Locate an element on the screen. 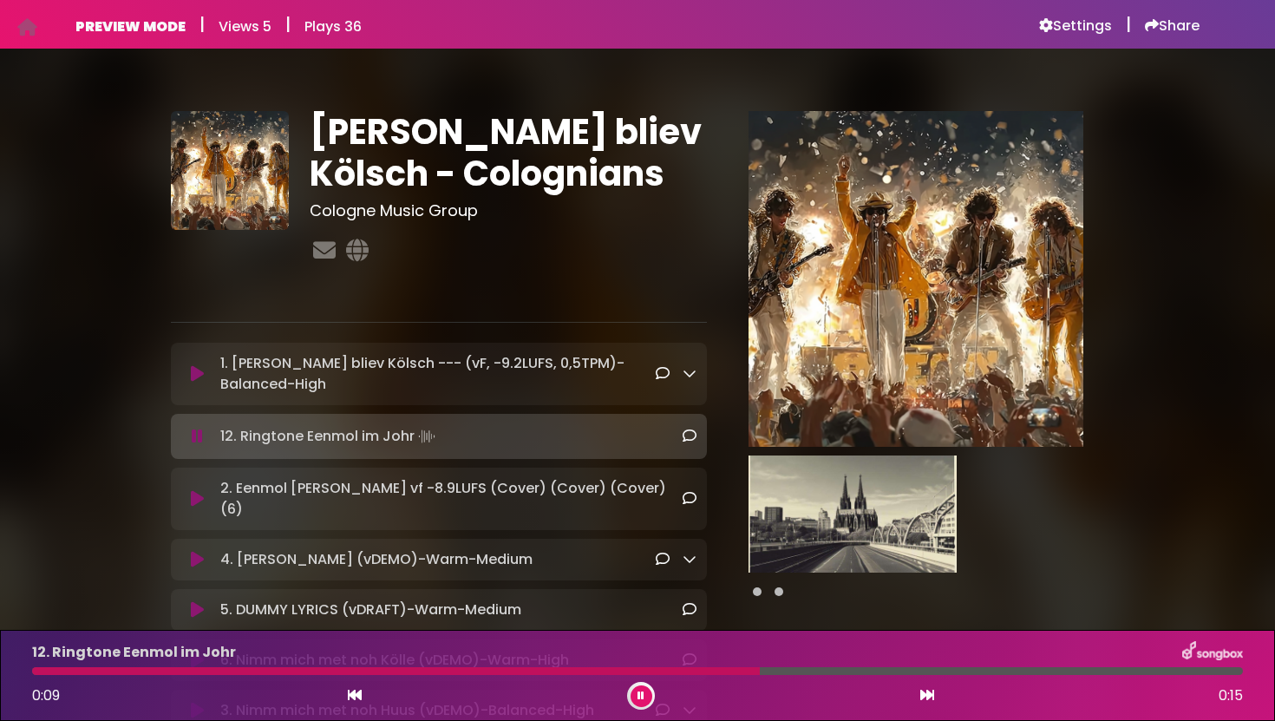 This screenshot has height=721, width=1275. img: bj9cZIVSFGdJ3k2YEuQL is located at coordinates (853, 514).